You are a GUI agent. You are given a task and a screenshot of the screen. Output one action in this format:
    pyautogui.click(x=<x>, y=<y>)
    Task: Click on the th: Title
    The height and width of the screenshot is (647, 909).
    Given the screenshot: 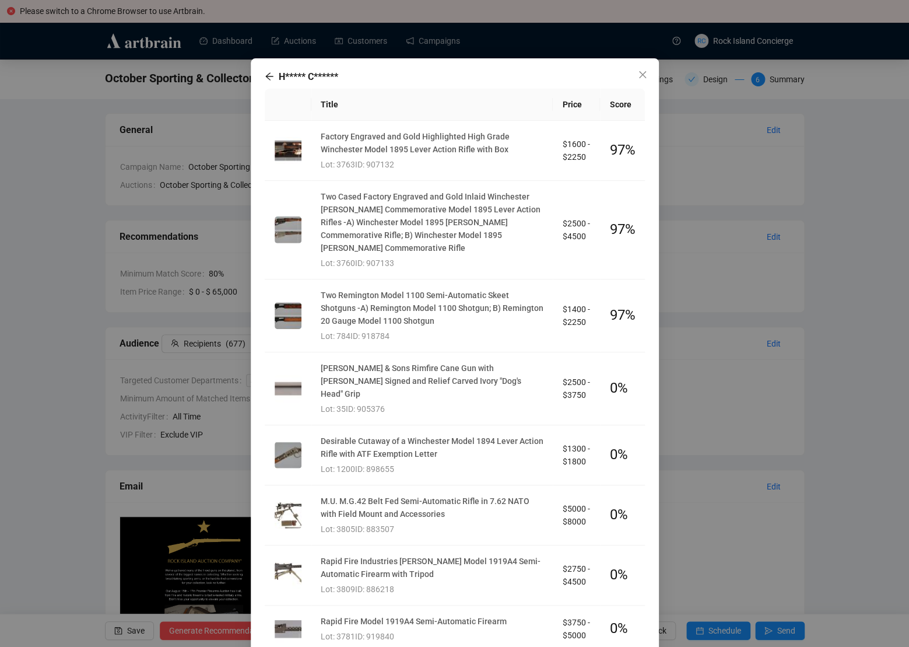 What is the action you would take?
    pyautogui.click(x=432, y=104)
    